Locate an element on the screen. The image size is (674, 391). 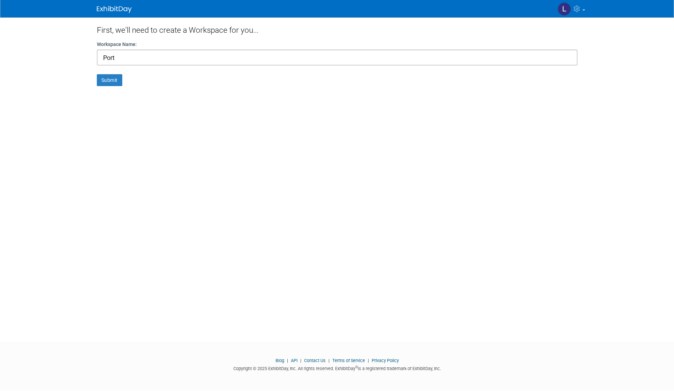
a: API is located at coordinates (294, 360).